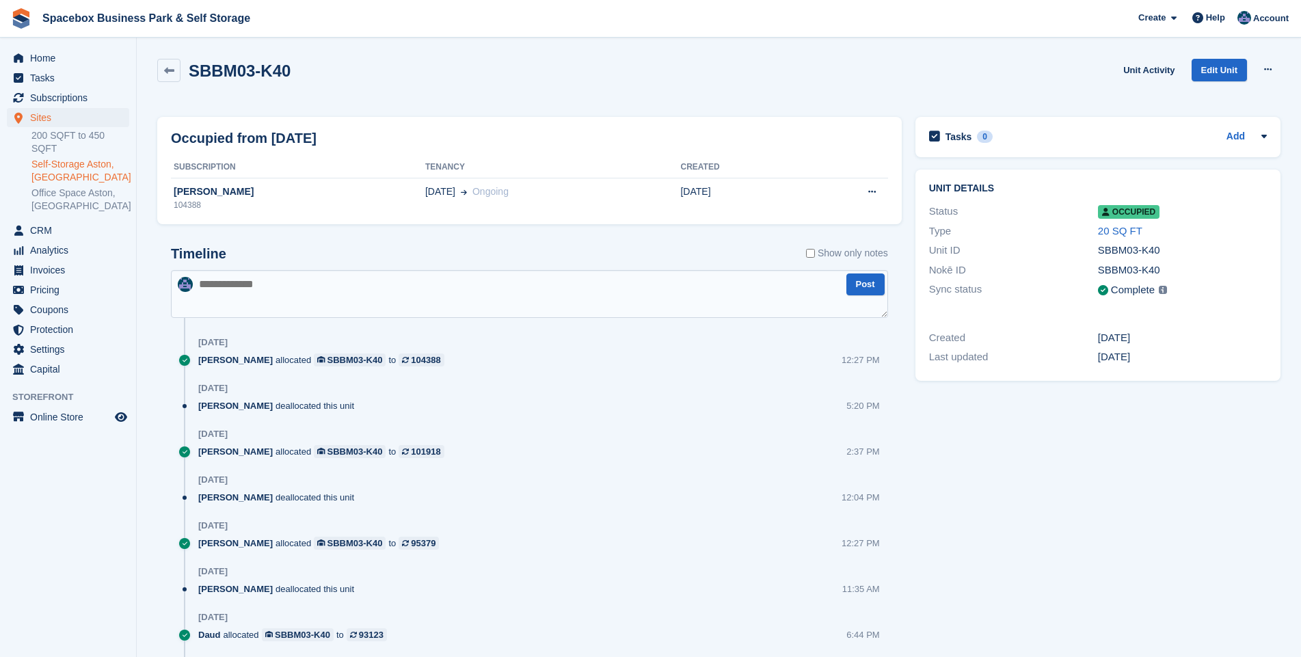  What do you see at coordinates (1013, 211) in the screenshot?
I see `div: Status` at bounding box center [1013, 211].